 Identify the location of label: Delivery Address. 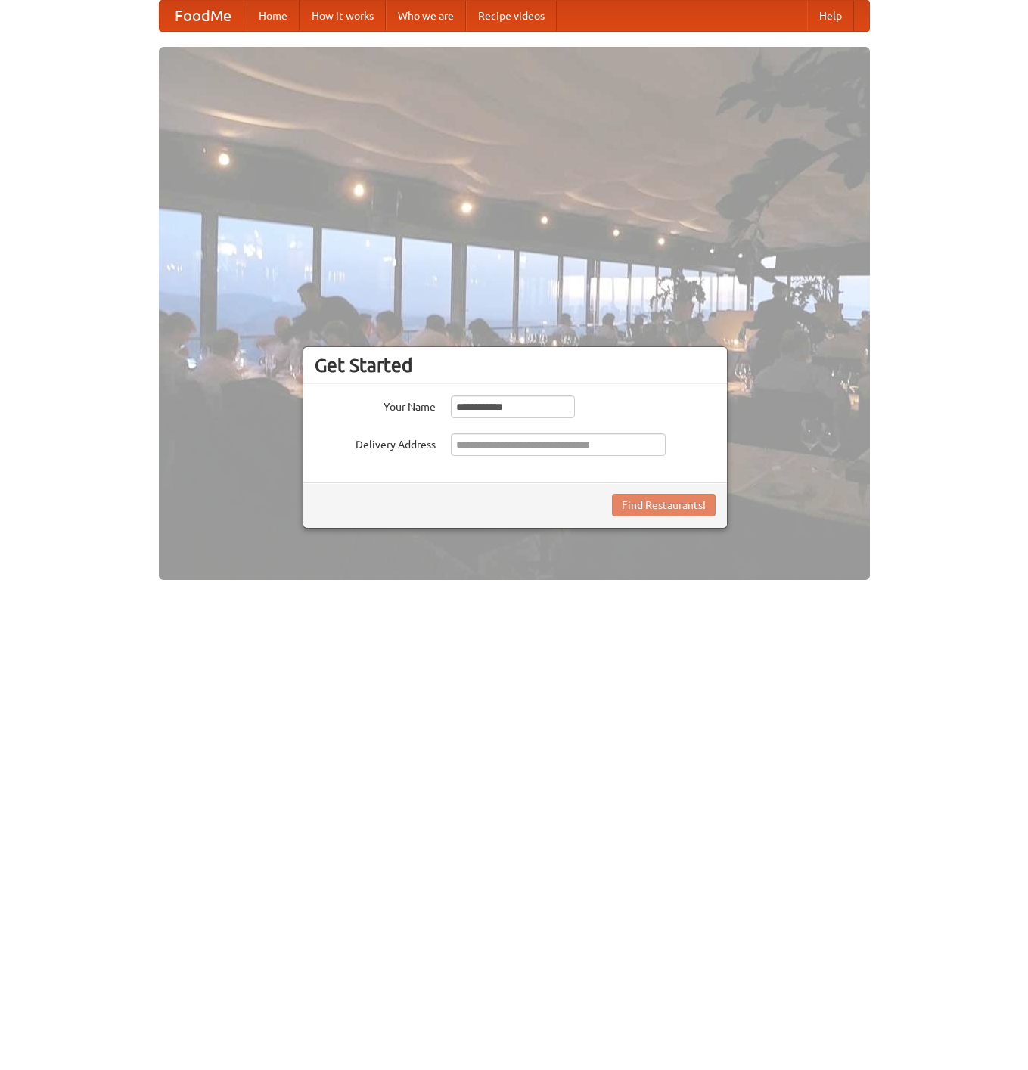
(375, 442).